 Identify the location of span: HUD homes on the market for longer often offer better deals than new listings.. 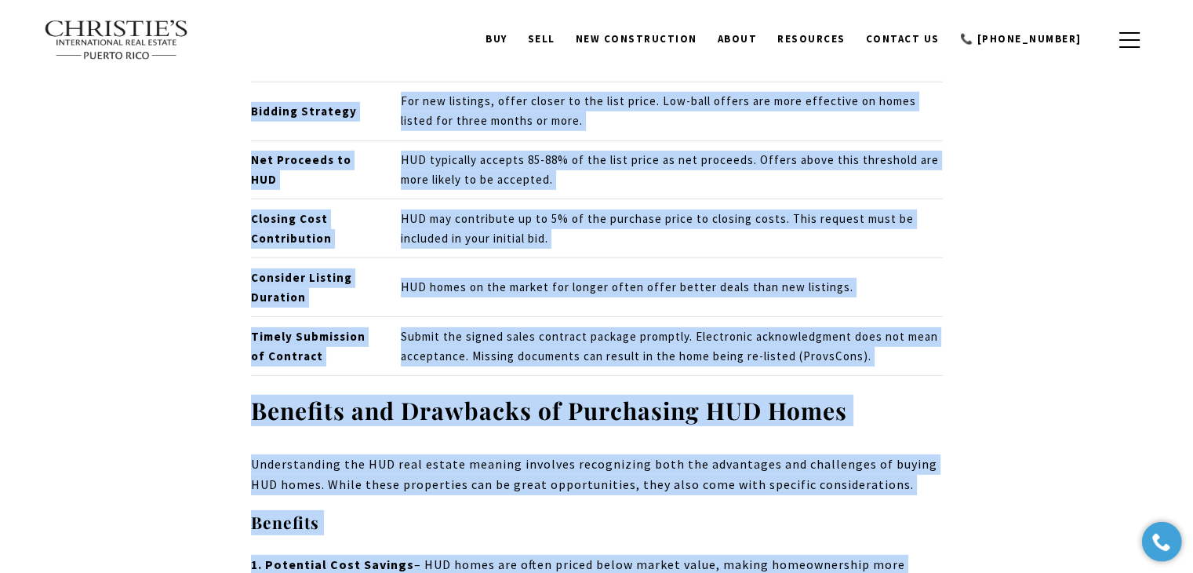
(627, 286).